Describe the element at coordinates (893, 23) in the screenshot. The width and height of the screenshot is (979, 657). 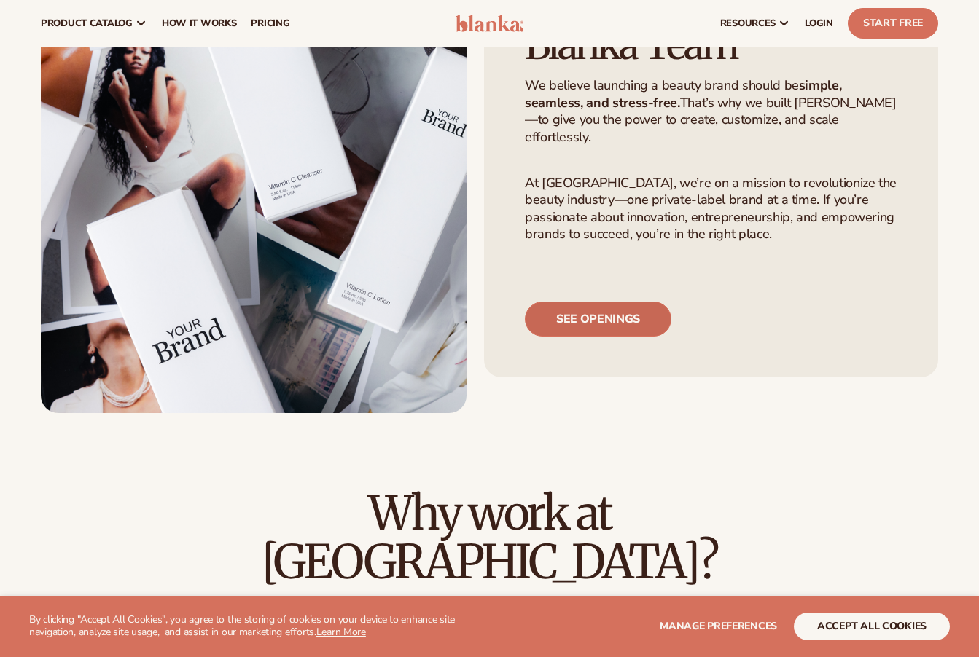
I see `a: Start Free` at that location.